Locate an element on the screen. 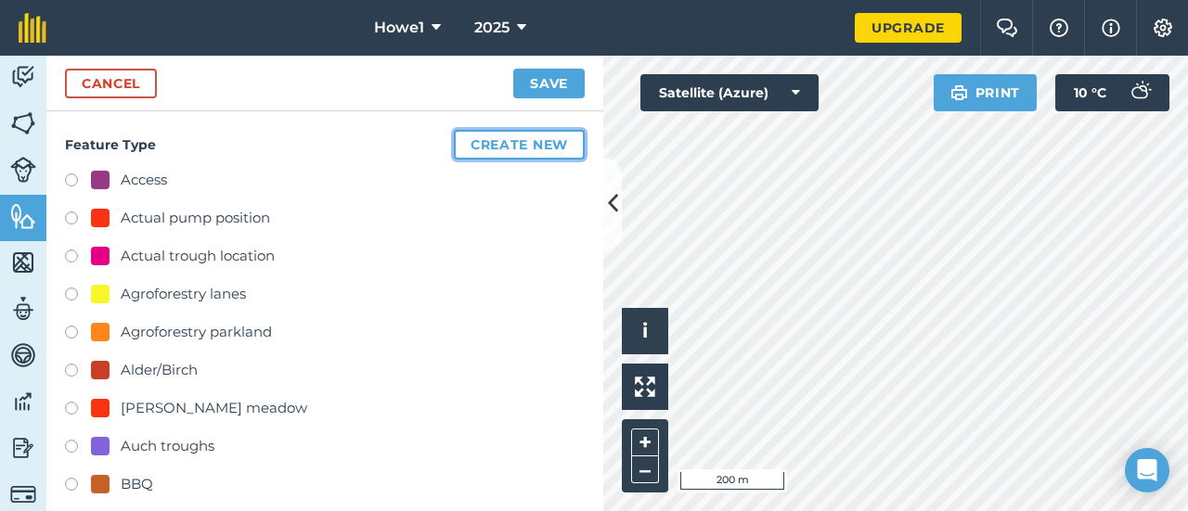 This screenshot has width=1188, height=511. button: Print is located at coordinates (986, 93).